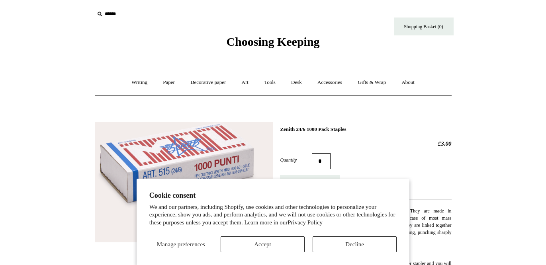 Image resolution: width=546 pixels, height=265 pixels. What do you see at coordinates (184, 183) in the screenshot?
I see `img: Zenith 24/6 1000 Pack Staples` at bounding box center [184, 183].